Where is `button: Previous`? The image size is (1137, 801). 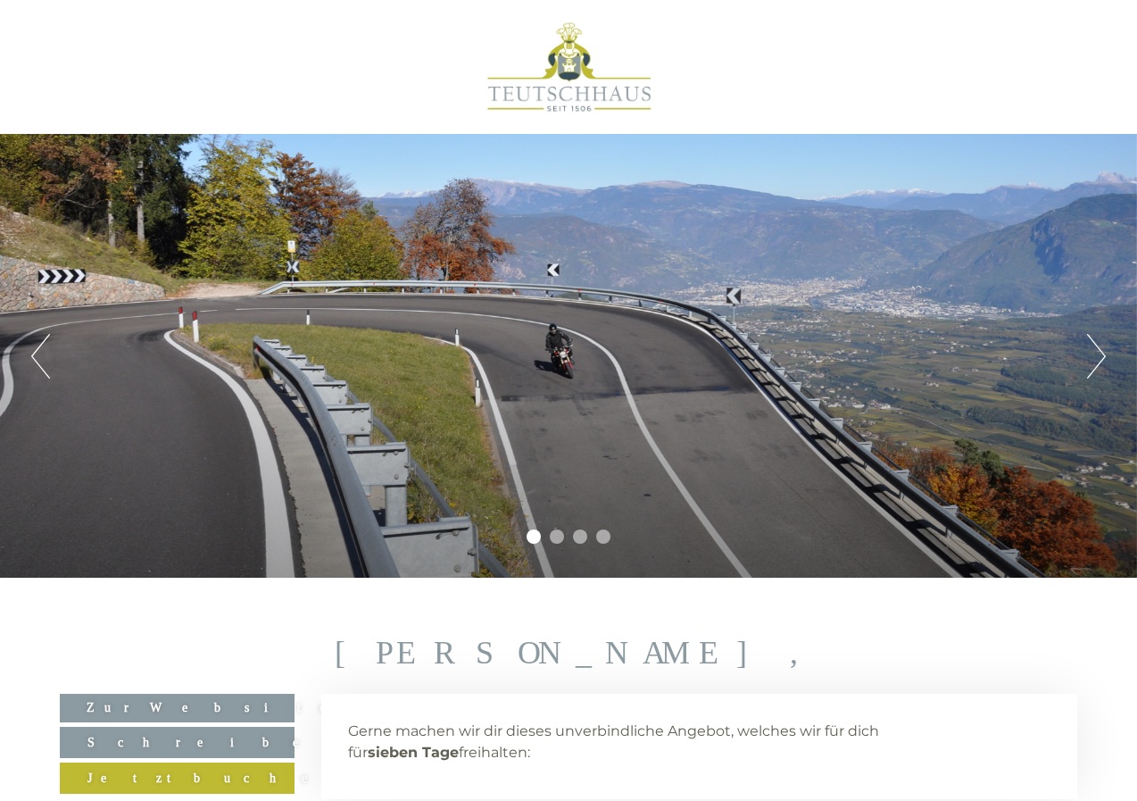
button: Previous is located at coordinates (40, 356).